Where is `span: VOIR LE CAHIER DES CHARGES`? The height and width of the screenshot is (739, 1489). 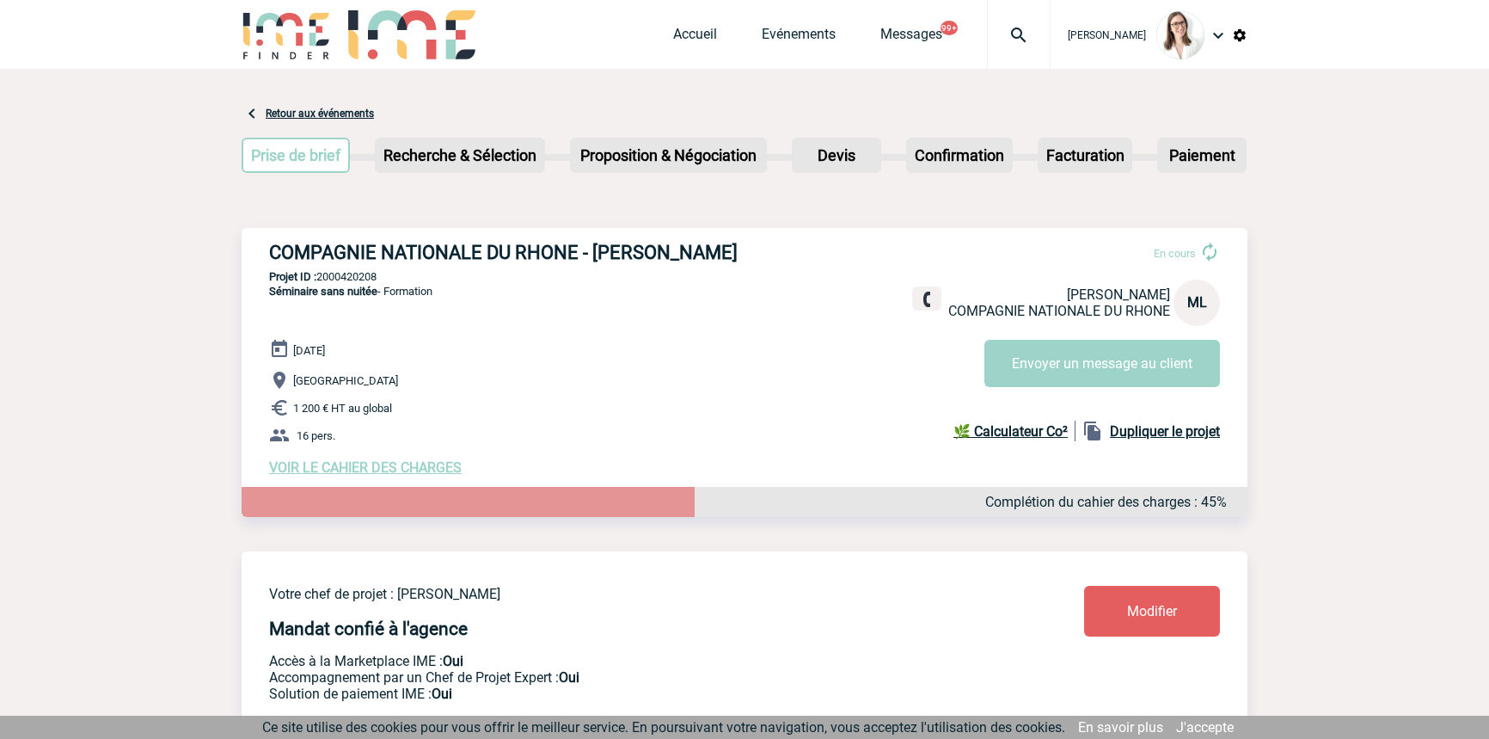 span: VOIR LE CAHIER DES CHARGES is located at coordinates (365, 467).